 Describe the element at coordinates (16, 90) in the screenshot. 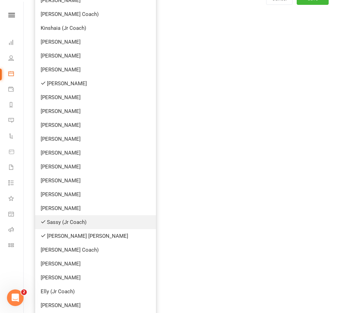

I see `a: Payments` at that location.